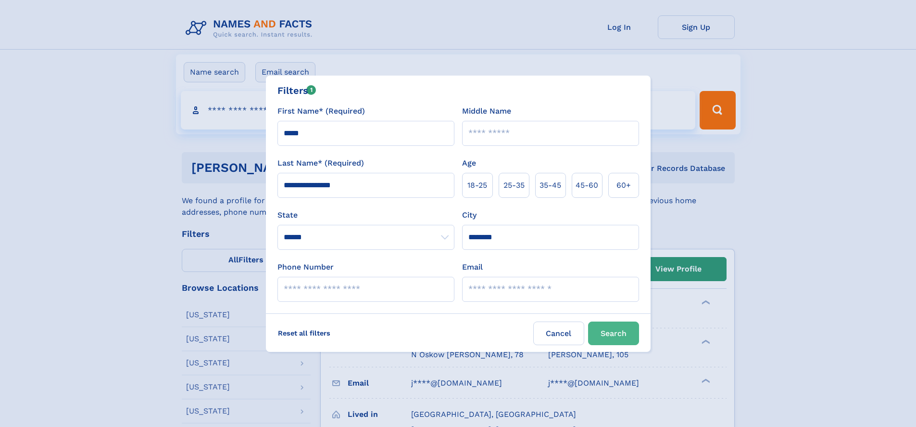 This screenshot has height=427, width=916. What do you see at coordinates (366, 215) in the screenshot?
I see `label: State` at bounding box center [366, 215].